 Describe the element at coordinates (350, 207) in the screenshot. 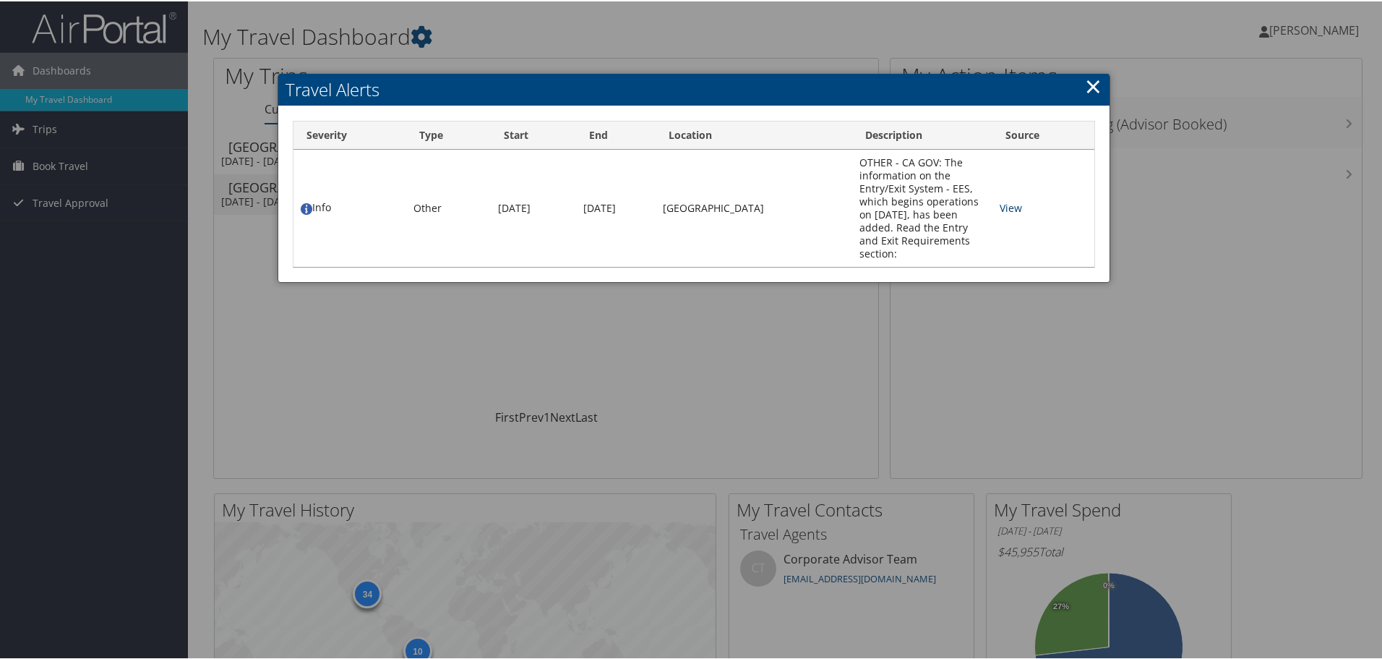

I see `td: Info` at that location.